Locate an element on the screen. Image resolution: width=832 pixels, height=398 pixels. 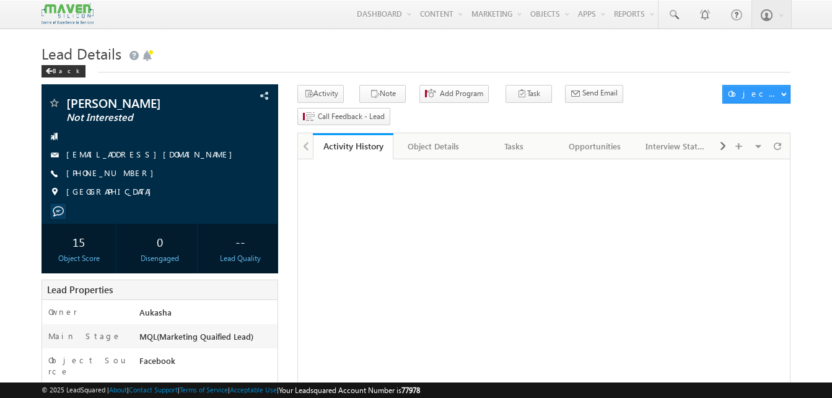
div: Interview Status is located at coordinates (675, 146).